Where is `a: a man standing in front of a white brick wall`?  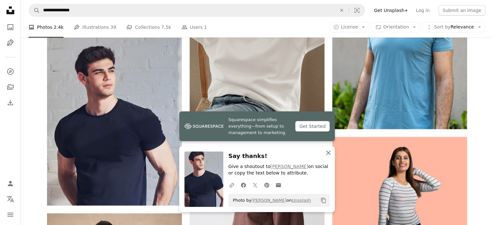
a: a man standing in front of a white brick wall is located at coordinates (114, 122).